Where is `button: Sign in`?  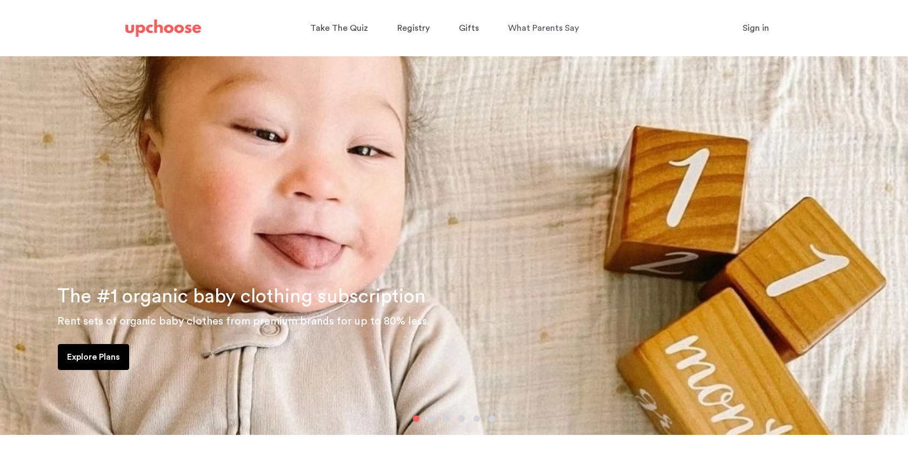
button: Sign in is located at coordinates (756, 28).